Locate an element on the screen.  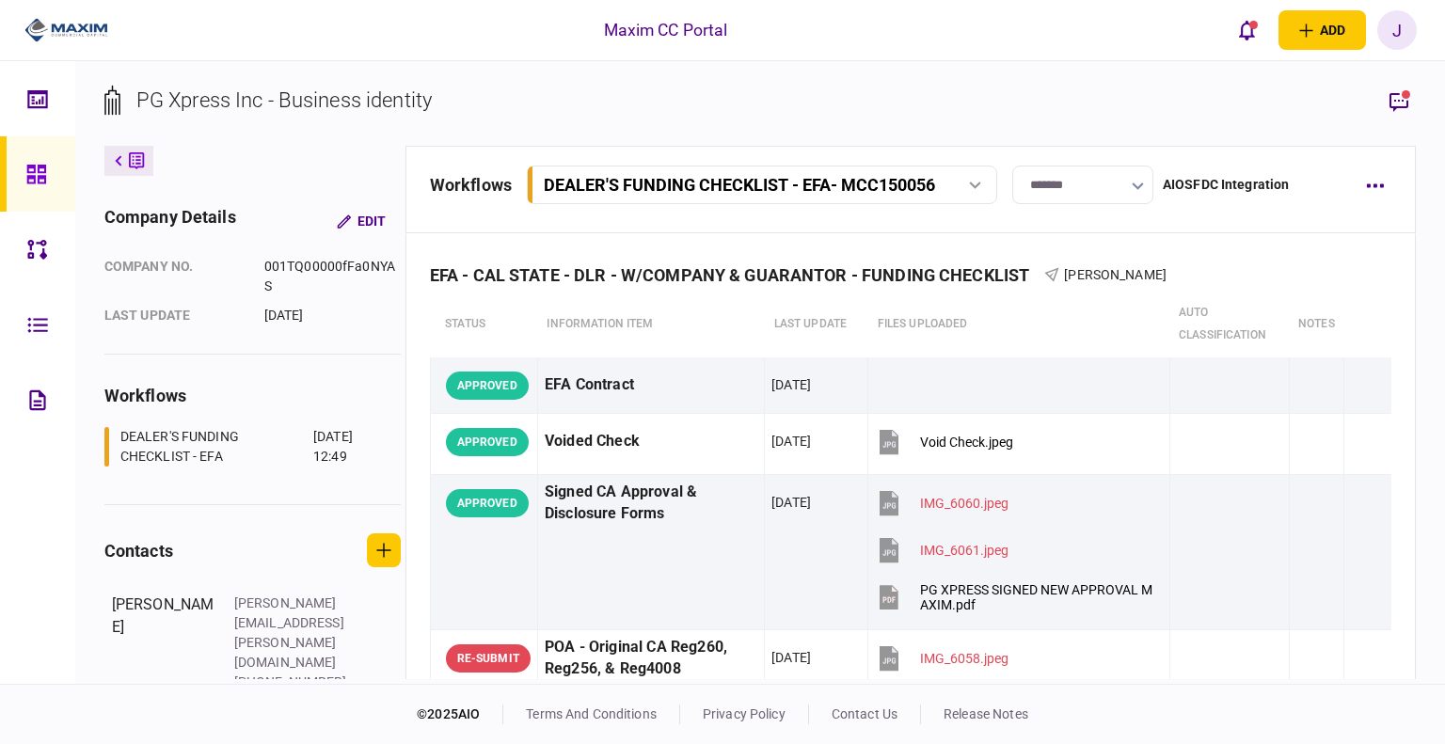
div: 001TQ00000fFa0NYAS is located at coordinates (332, 277).